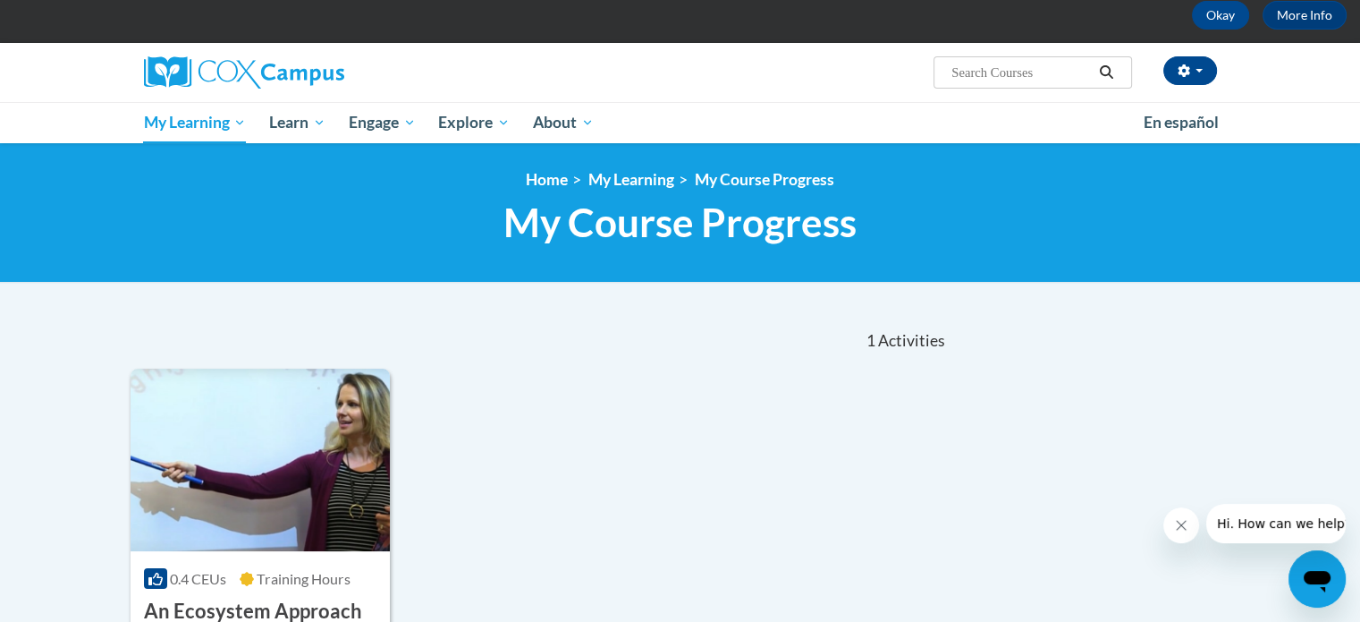 The width and height of the screenshot is (1360, 622). I want to click on span: My Learning, so click(194, 123).